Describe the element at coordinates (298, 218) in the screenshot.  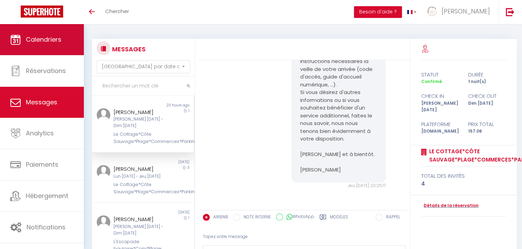
I see `label: WhatsApp` at that location.